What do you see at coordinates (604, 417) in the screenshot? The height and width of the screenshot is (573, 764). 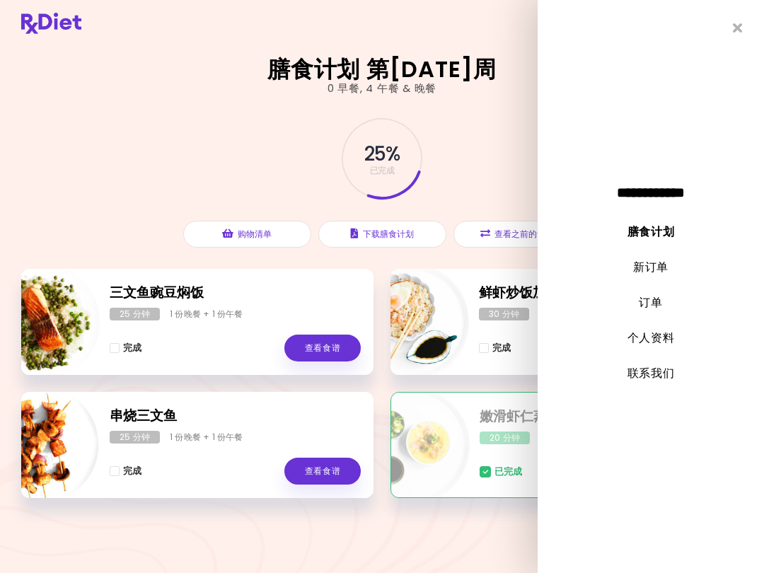 I see `h2: 嫩滑虾仁蒸蛋` at bounding box center [604, 417].